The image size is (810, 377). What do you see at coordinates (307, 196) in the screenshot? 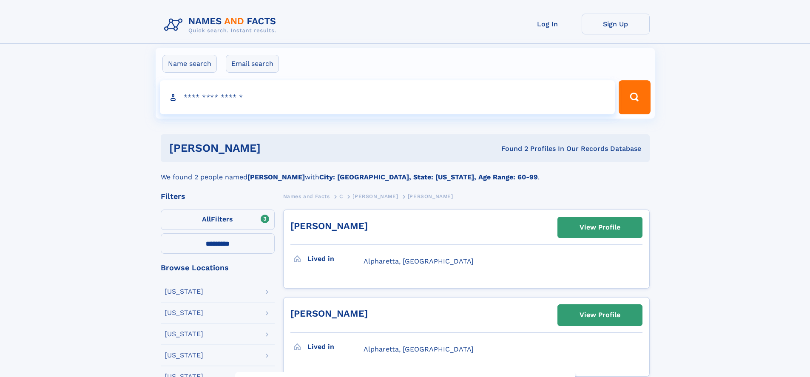
I see `a: Names and Facts` at bounding box center [307, 196].